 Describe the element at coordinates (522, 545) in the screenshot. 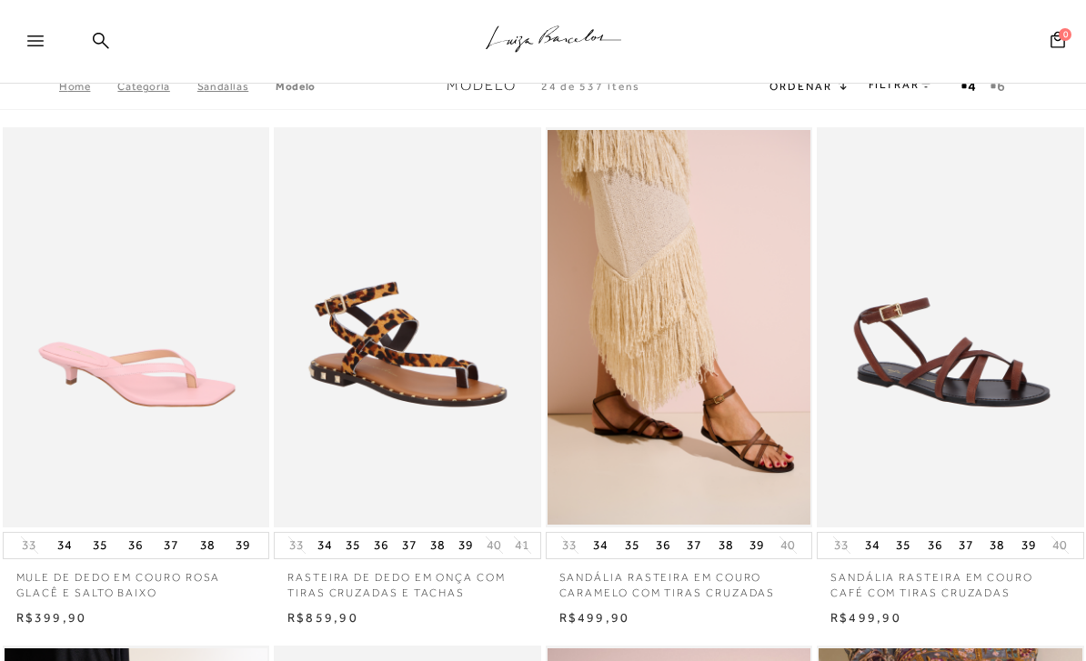

I see `button: 41` at that location.